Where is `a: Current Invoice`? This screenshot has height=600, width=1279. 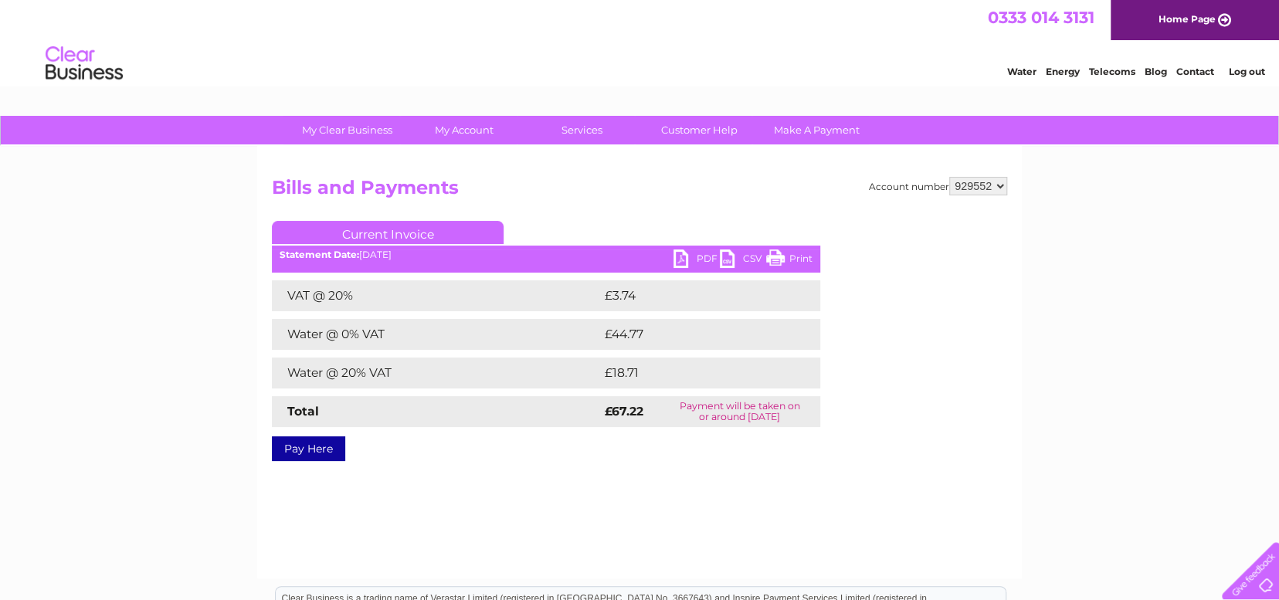 a: Current Invoice is located at coordinates (388, 233).